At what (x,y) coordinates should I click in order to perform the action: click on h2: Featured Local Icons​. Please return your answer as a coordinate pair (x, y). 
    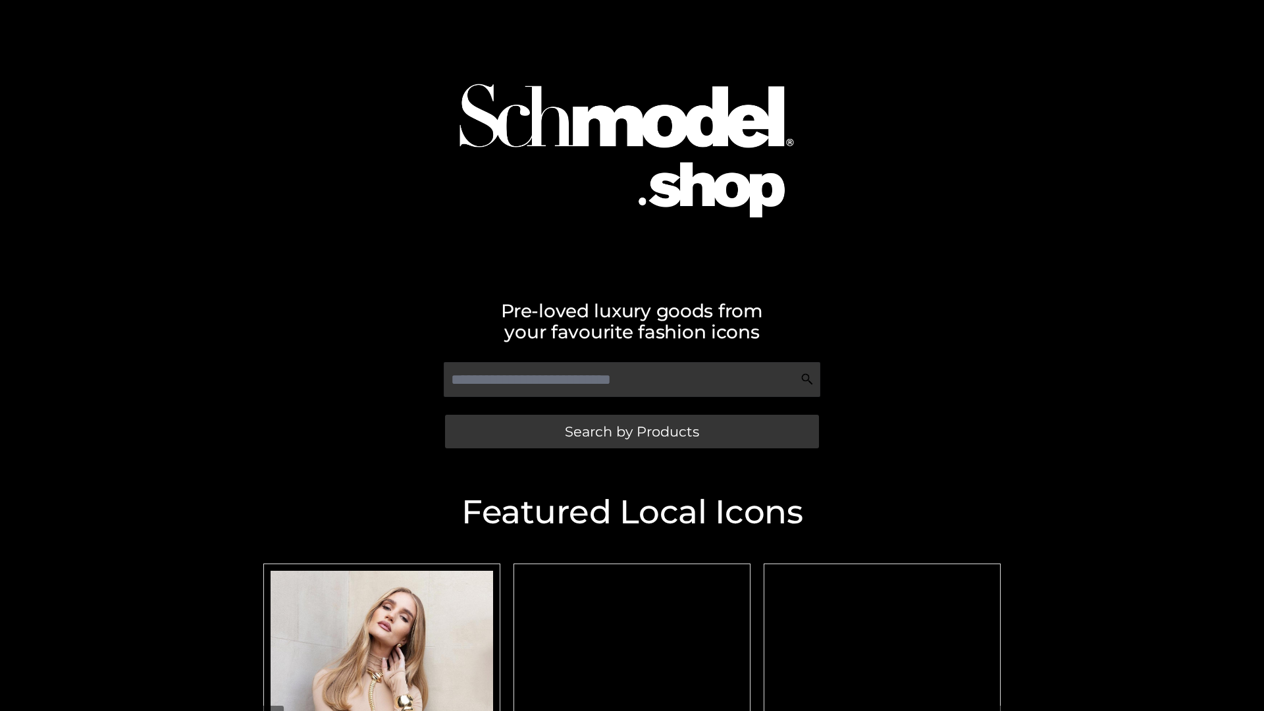
    Looking at the image, I should click on (632, 512).